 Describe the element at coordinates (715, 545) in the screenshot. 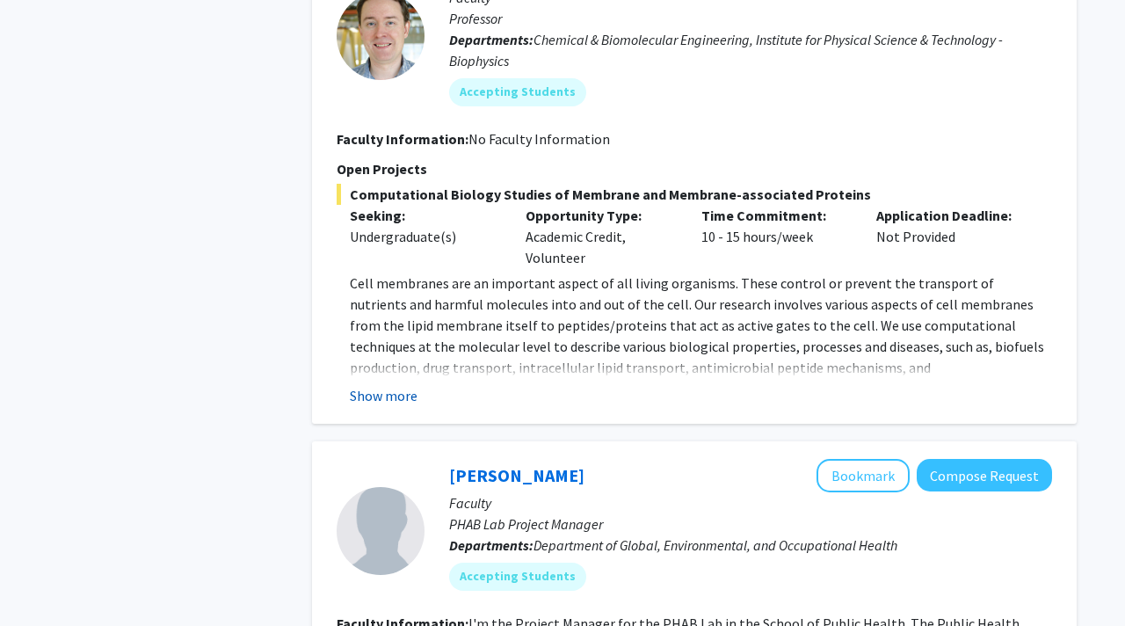

I see `span: Department of Global, Environmental, and Occupational Health` at that location.